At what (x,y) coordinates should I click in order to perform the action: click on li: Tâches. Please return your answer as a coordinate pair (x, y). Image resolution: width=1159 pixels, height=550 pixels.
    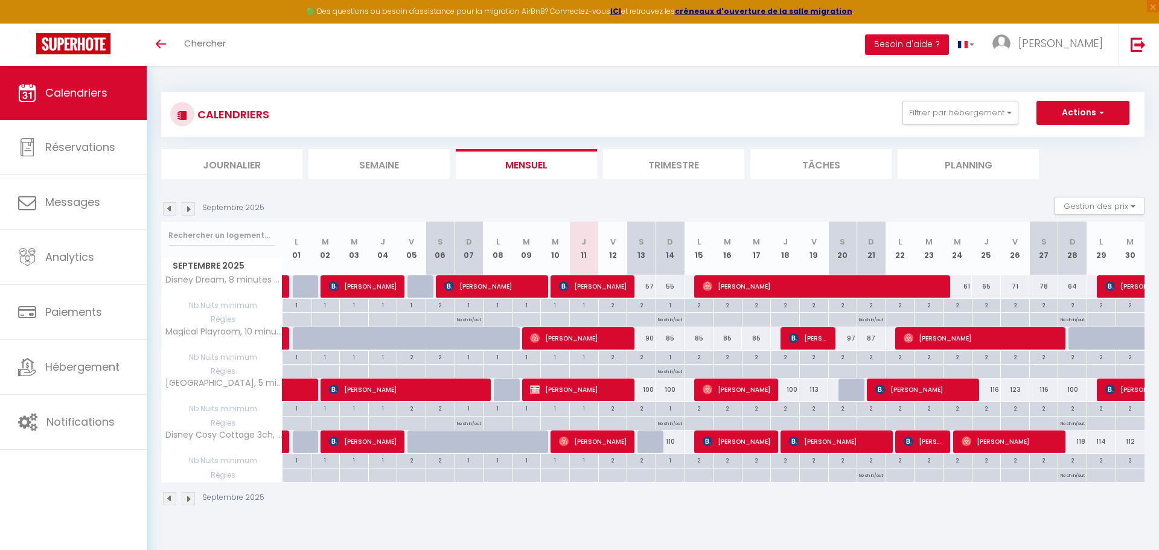
    Looking at the image, I should click on (821, 164).